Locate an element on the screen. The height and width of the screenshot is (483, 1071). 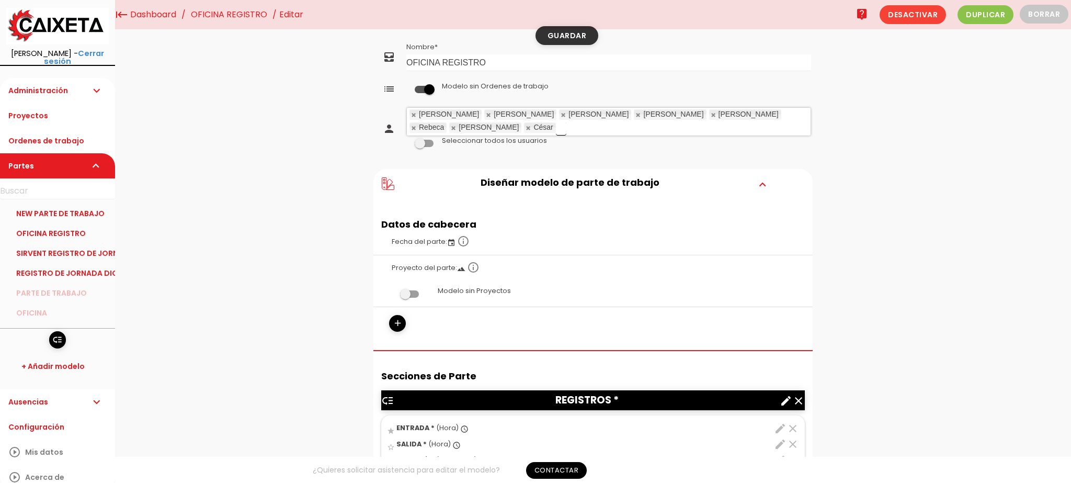
a: + Añadir modelo is located at coordinates (58, 366).